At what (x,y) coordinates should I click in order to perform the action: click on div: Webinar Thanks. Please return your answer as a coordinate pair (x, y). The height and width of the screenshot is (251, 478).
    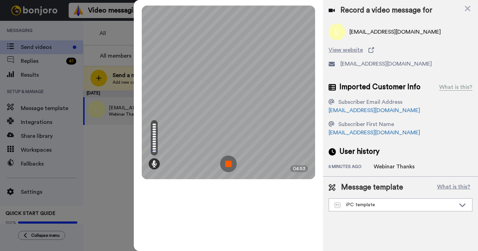
    Looking at the image, I should click on (394, 167).